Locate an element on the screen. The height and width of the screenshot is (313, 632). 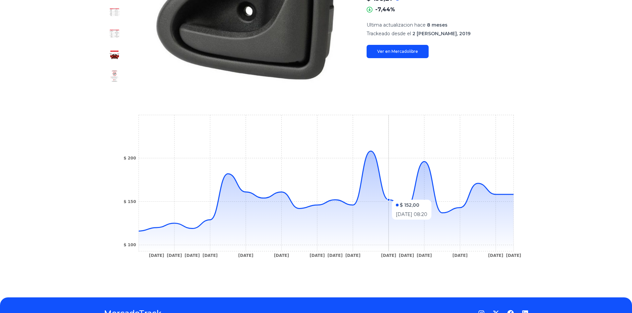
tspan: $ 200 is located at coordinates (130, 158).